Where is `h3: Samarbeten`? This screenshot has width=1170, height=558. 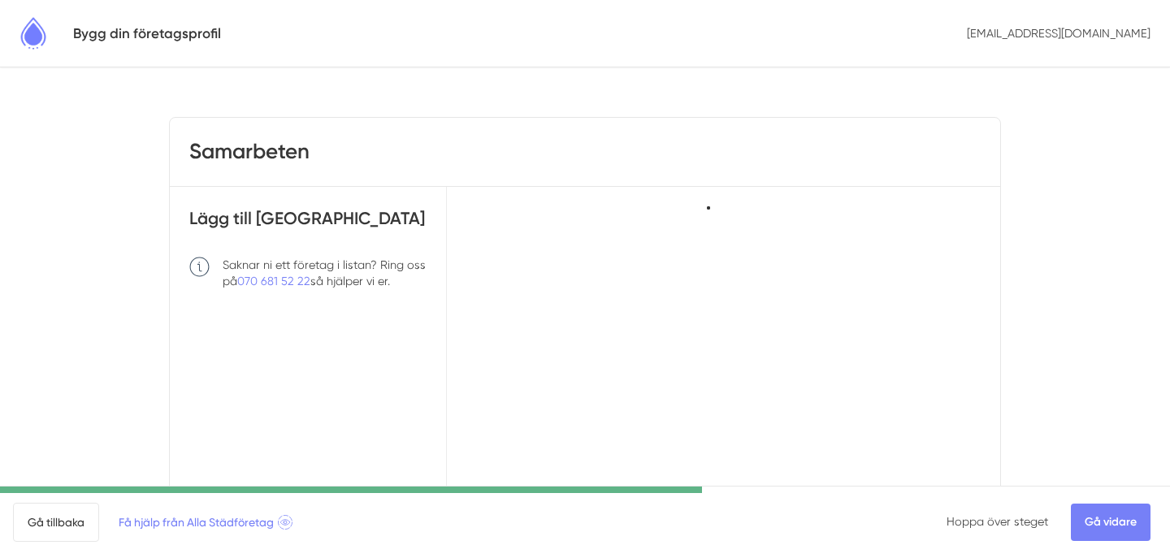
h3: Samarbeten is located at coordinates (249, 152).